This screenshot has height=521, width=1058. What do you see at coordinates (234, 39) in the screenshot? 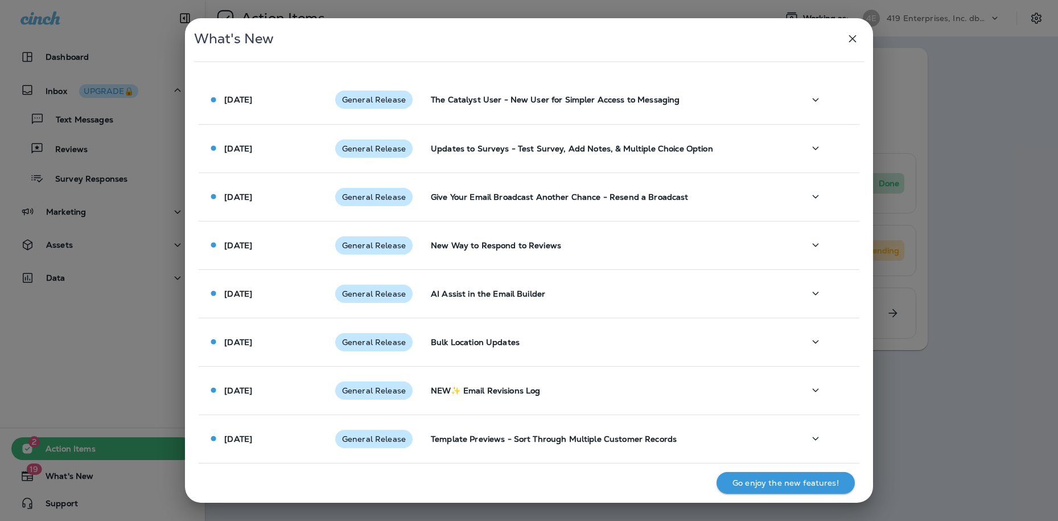
I see `span: What's New` at bounding box center [234, 39].